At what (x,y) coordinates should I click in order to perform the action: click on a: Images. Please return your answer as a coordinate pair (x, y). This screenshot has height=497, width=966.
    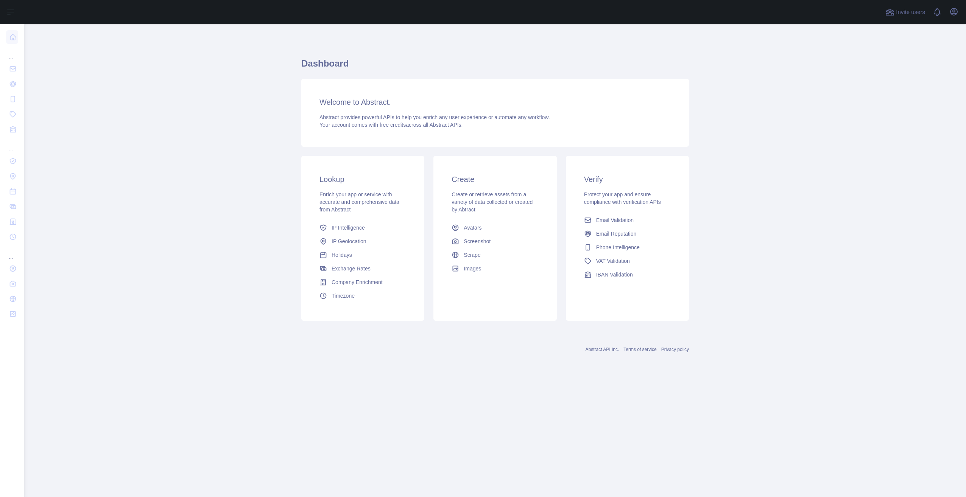
    Looking at the image, I should click on (495, 269).